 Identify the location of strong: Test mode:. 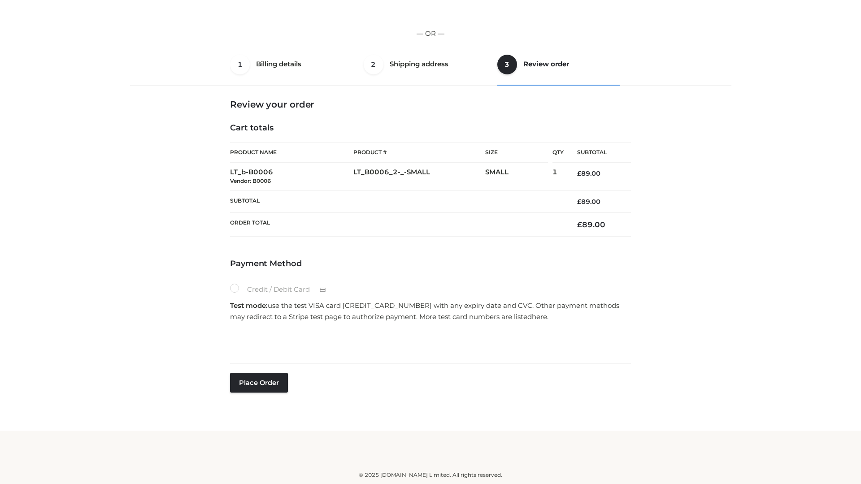
(249, 305).